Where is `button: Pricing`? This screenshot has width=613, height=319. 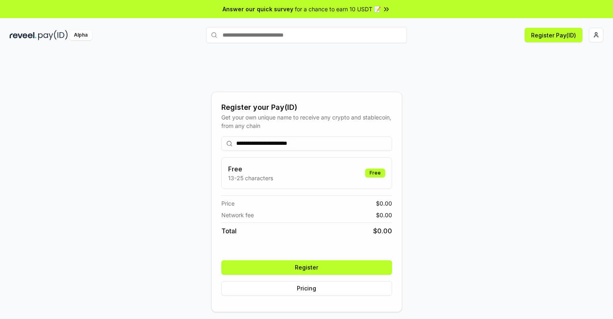 button: Pricing is located at coordinates (307, 288).